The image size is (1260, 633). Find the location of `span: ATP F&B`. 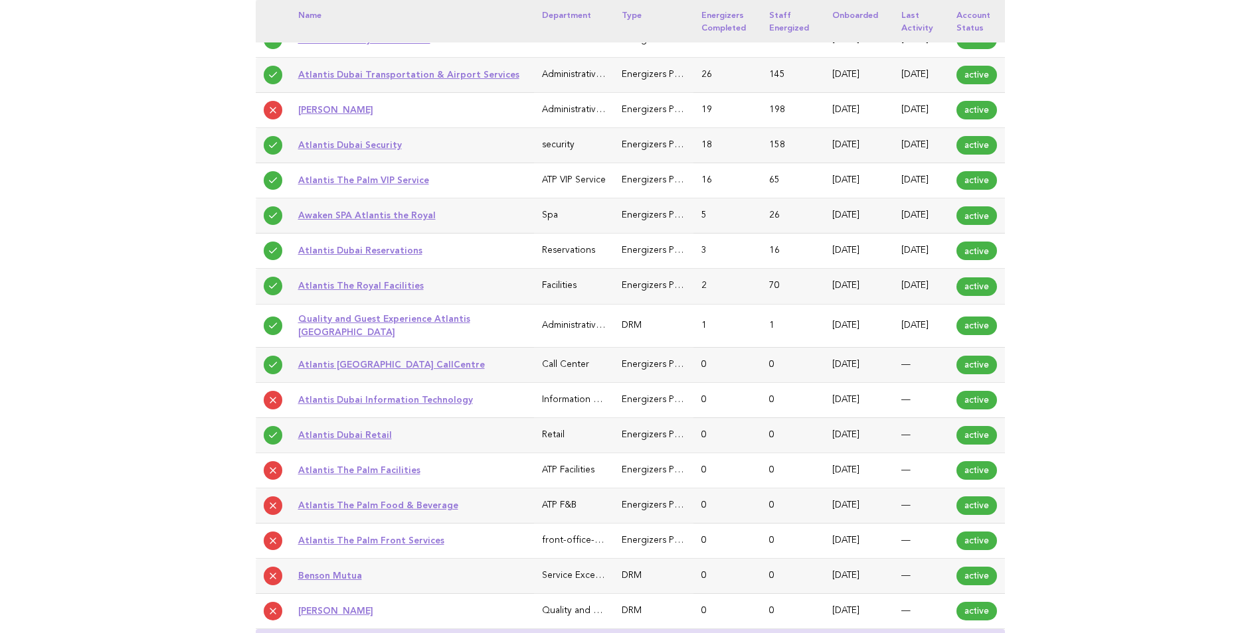

span: ATP F&B is located at coordinates (559, 505).